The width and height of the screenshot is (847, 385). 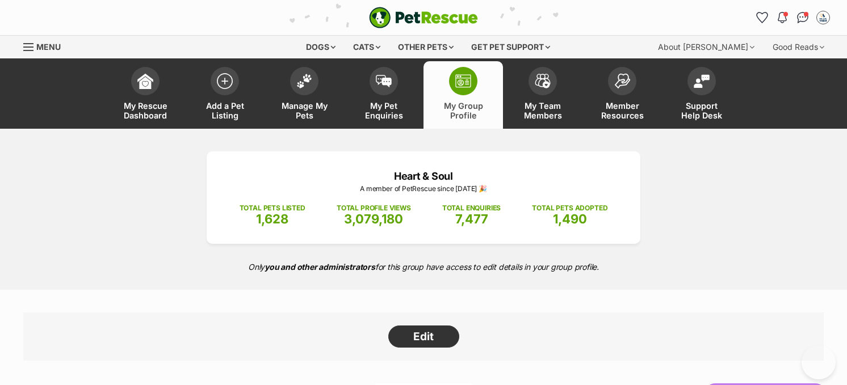 I want to click on a: PetRescue, so click(x=424, y=18).